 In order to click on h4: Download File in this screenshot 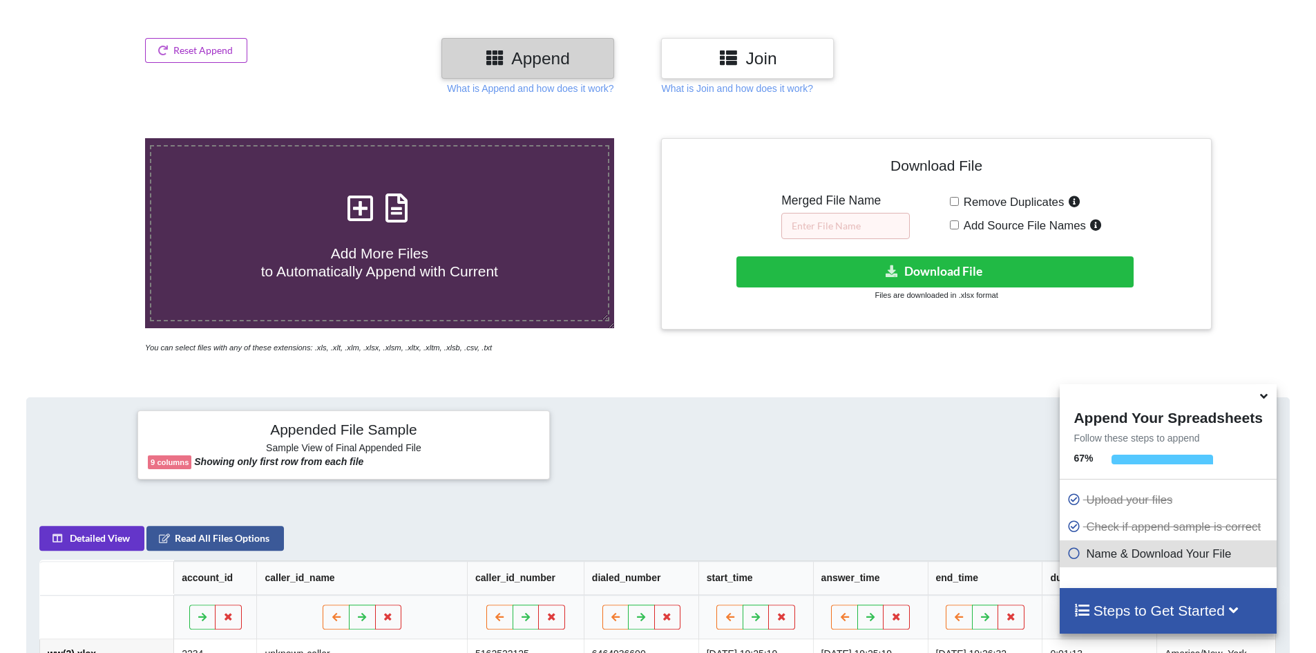, I will do `click(936, 168)`.